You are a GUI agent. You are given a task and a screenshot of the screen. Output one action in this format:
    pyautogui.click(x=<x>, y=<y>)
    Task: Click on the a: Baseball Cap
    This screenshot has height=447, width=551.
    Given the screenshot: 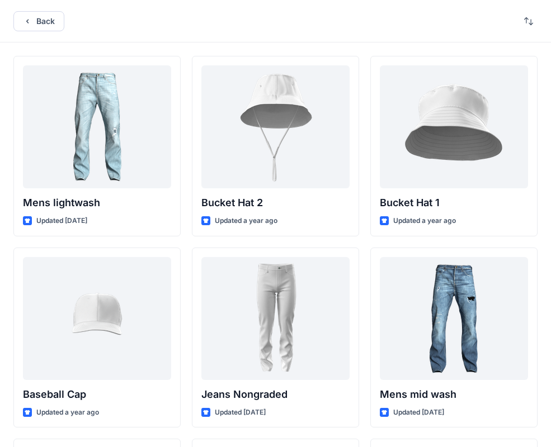 What is the action you would take?
    pyautogui.click(x=97, y=319)
    